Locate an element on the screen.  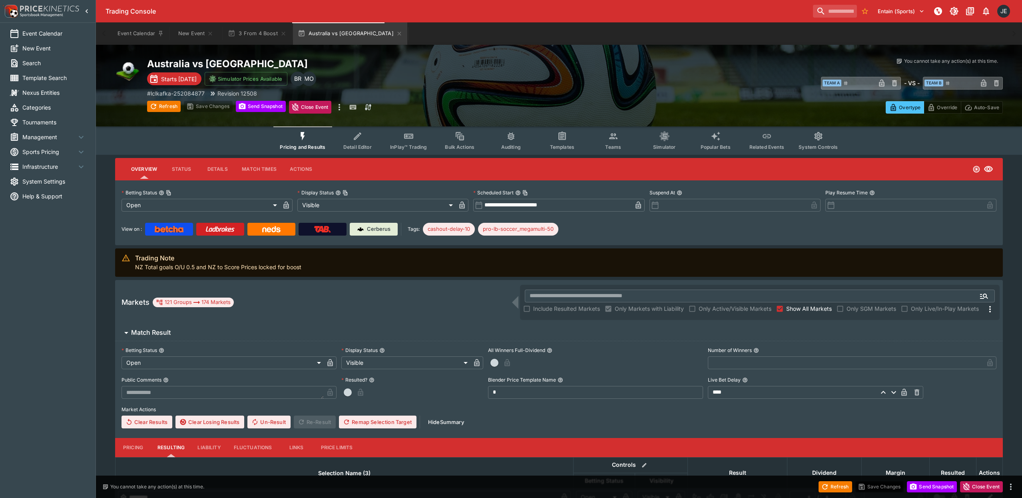
p: Cerberus is located at coordinates (379, 229).